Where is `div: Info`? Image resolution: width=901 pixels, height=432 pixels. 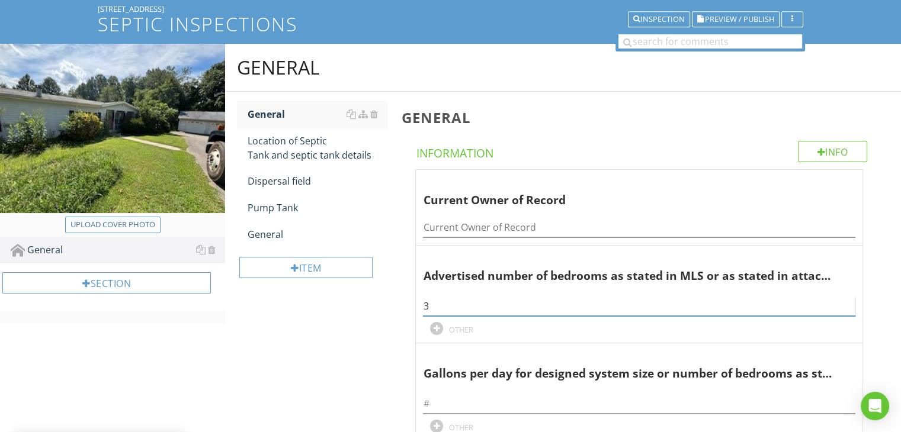
div: Info is located at coordinates (833, 152).